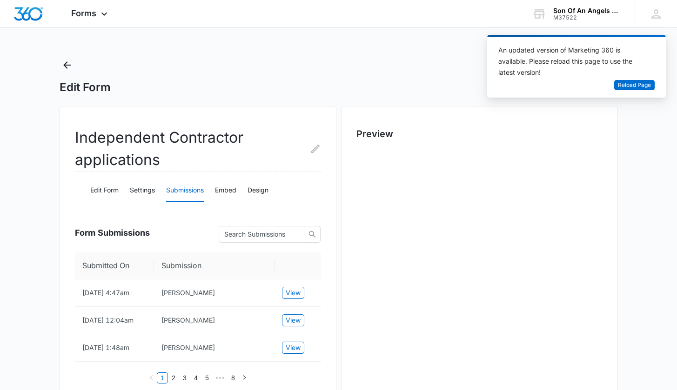  I want to click on button: right, so click(244, 378).